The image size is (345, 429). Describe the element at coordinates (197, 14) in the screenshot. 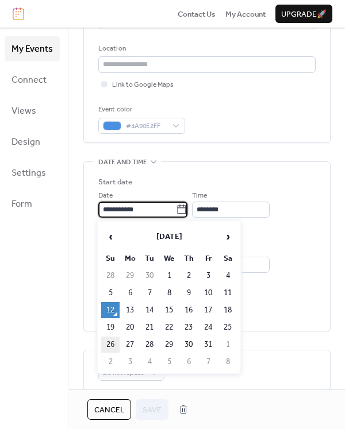

I see `span: Contact Us` at that location.